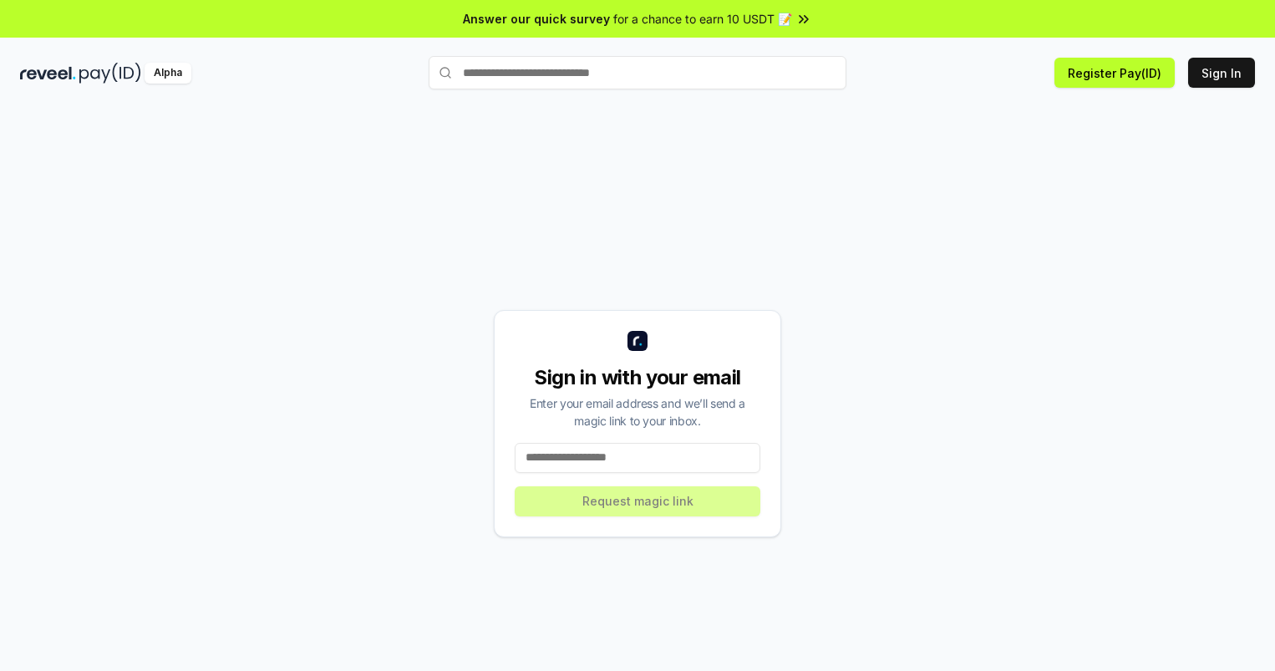  What do you see at coordinates (703, 18) in the screenshot?
I see `span: for a chance to earn 10 USDT 📝` at bounding box center [703, 18].